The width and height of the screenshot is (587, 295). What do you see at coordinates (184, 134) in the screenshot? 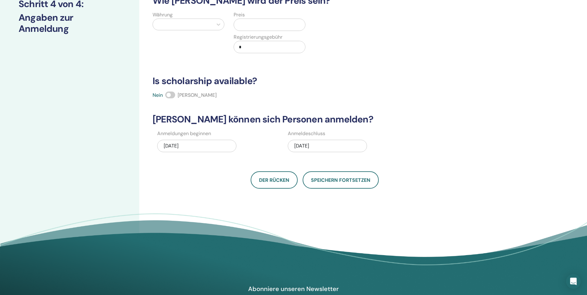
I see `label: Anmeldungen beginnen` at bounding box center [184, 134].